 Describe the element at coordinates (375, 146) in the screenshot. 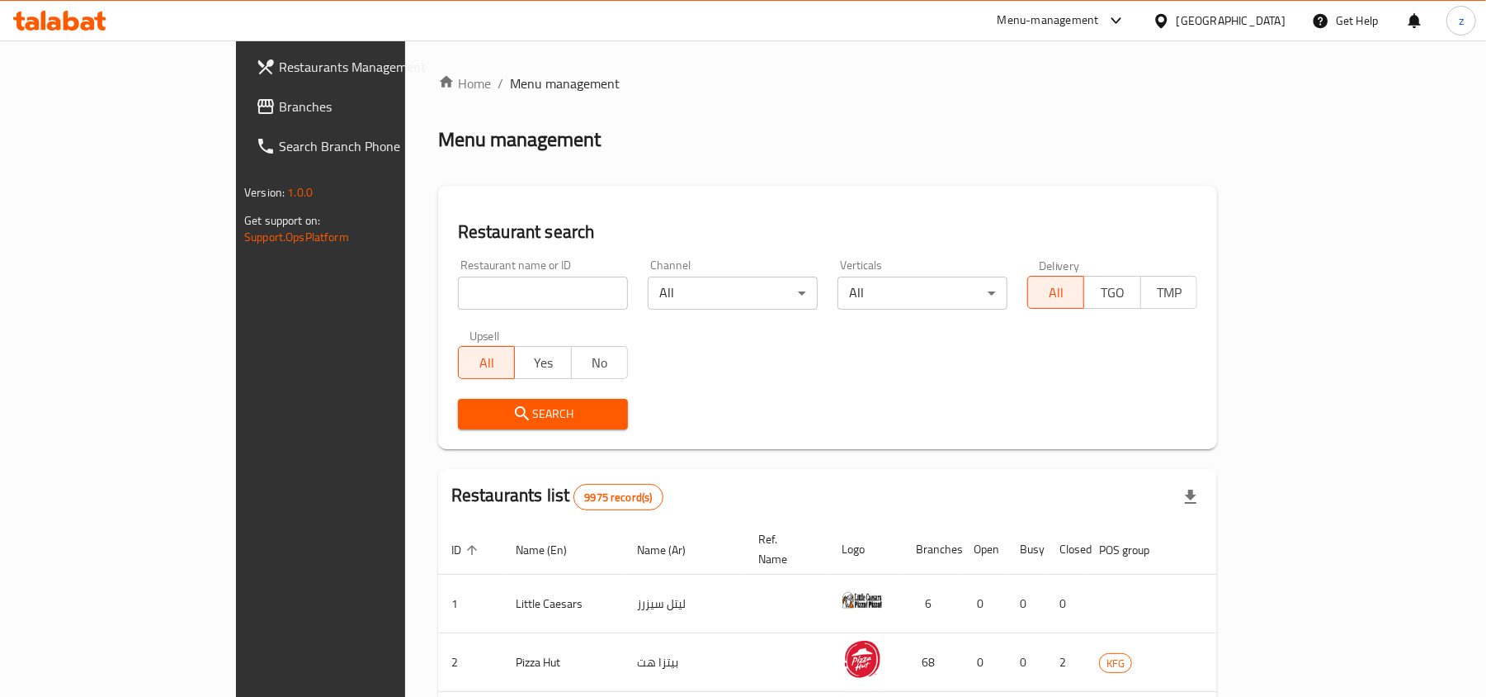

I see `span: Search Branch Phone` at that location.